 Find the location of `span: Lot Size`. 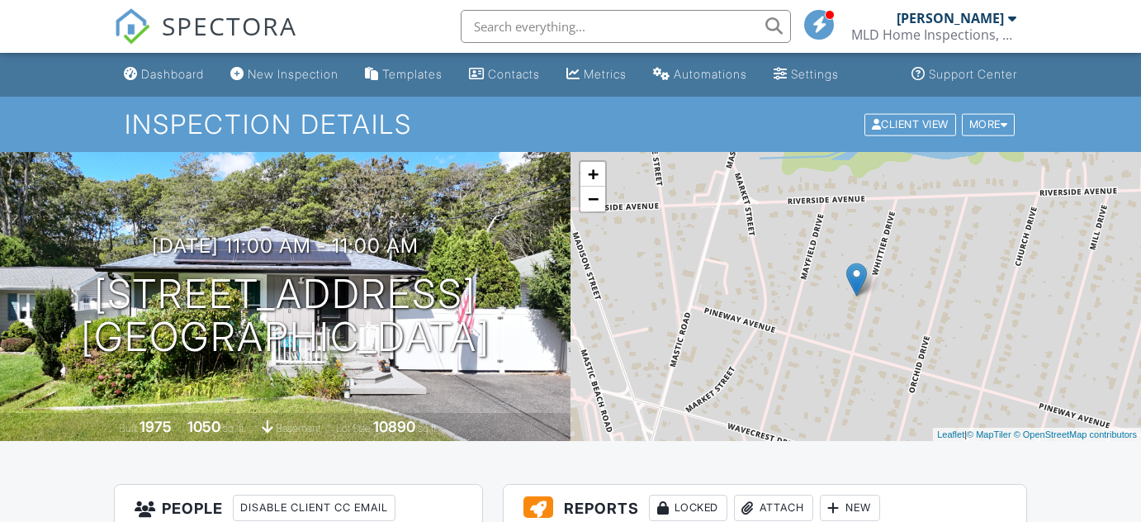

span: Lot Size is located at coordinates (354, 428).